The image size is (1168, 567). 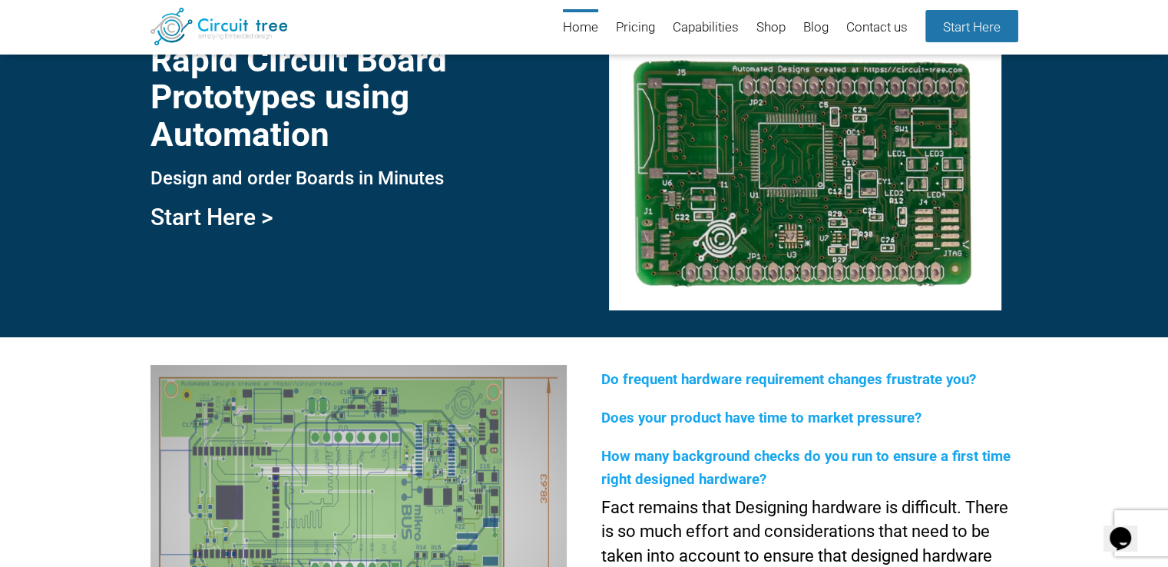 What do you see at coordinates (706, 28) in the screenshot?
I see `a: Capabilities` at bounding box center [706, 28].